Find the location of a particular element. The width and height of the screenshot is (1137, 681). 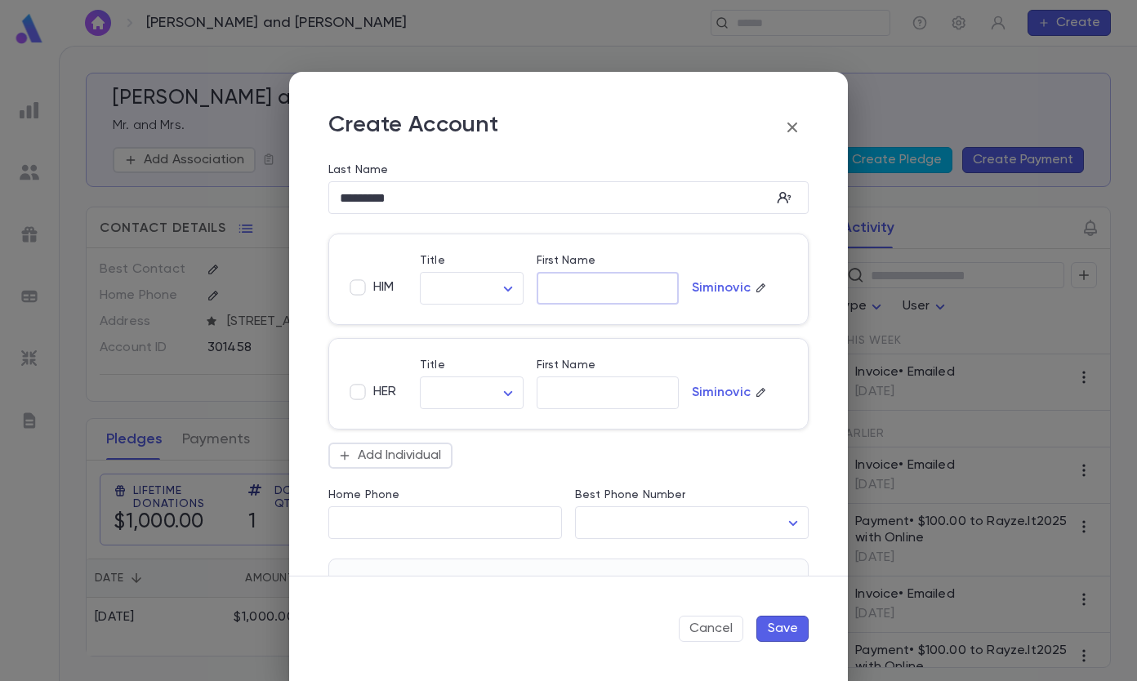

button: Save is located at coordinates (783, 629).